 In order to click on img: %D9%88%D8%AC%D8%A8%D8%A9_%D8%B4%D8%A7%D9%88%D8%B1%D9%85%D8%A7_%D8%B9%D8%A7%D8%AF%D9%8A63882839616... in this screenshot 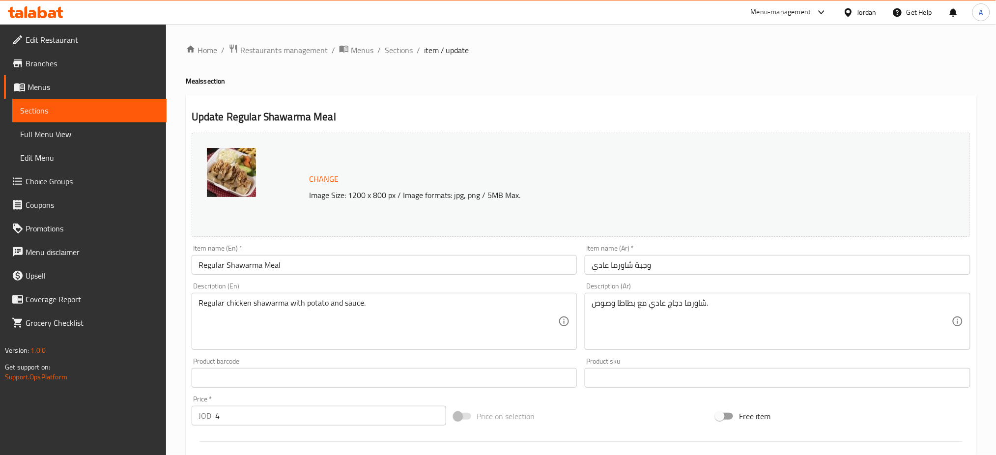, I will do `click(231, 172)`.